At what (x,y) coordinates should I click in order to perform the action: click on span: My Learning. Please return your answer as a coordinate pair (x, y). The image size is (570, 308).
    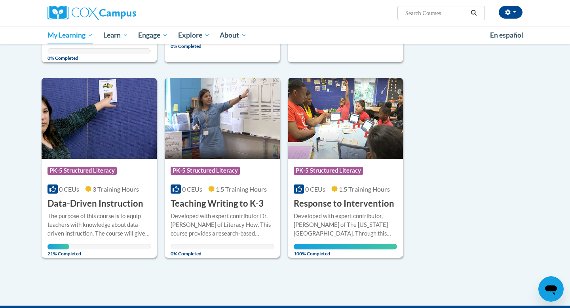
    Looking at the image, I should click on (70, 35).